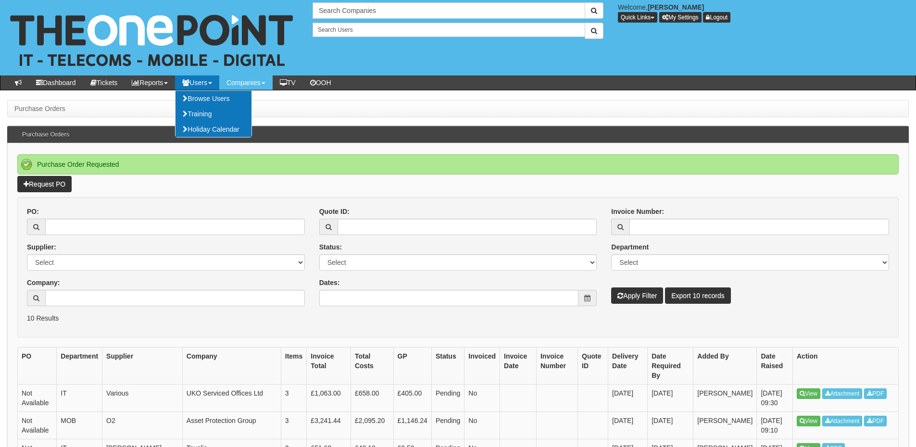 The height and width of the screenshot is (447, 916). Describe the element at coordinates (334, 212) in the screenshot. I see `label: Quote ID:` at that location.